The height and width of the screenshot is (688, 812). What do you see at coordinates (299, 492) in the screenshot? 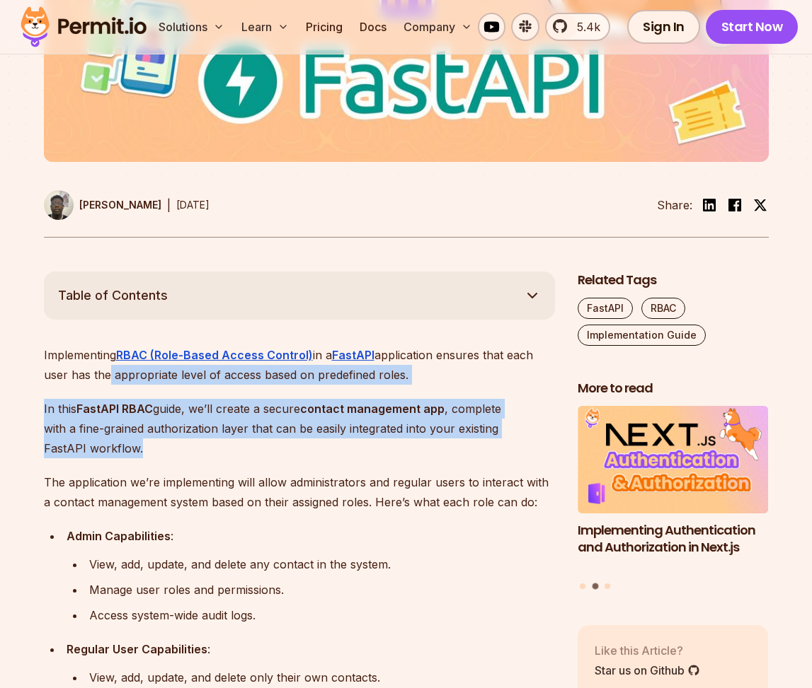
I see `p: The application we’re implementing will allow administrators and regular users to interact with a...` at bounding box center [299, 492].